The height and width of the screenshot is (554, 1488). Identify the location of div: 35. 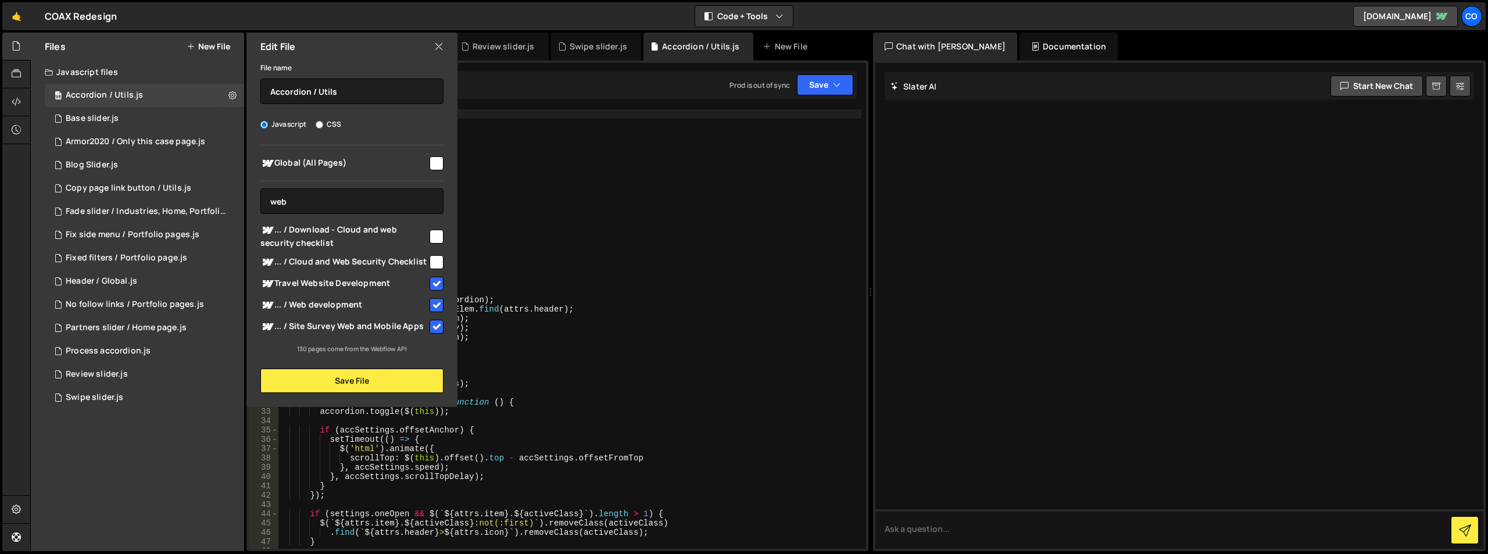
(263, 430).